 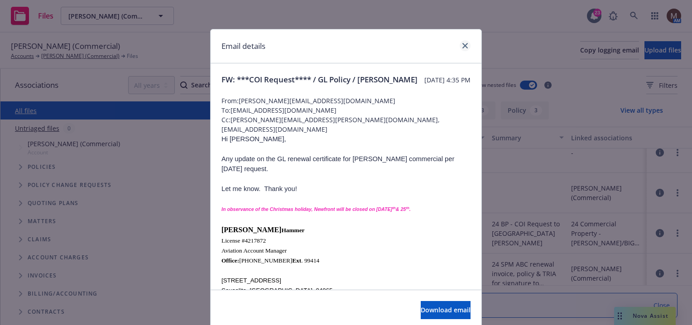 I want to click on span: Office:, so click(x=230, y=260).